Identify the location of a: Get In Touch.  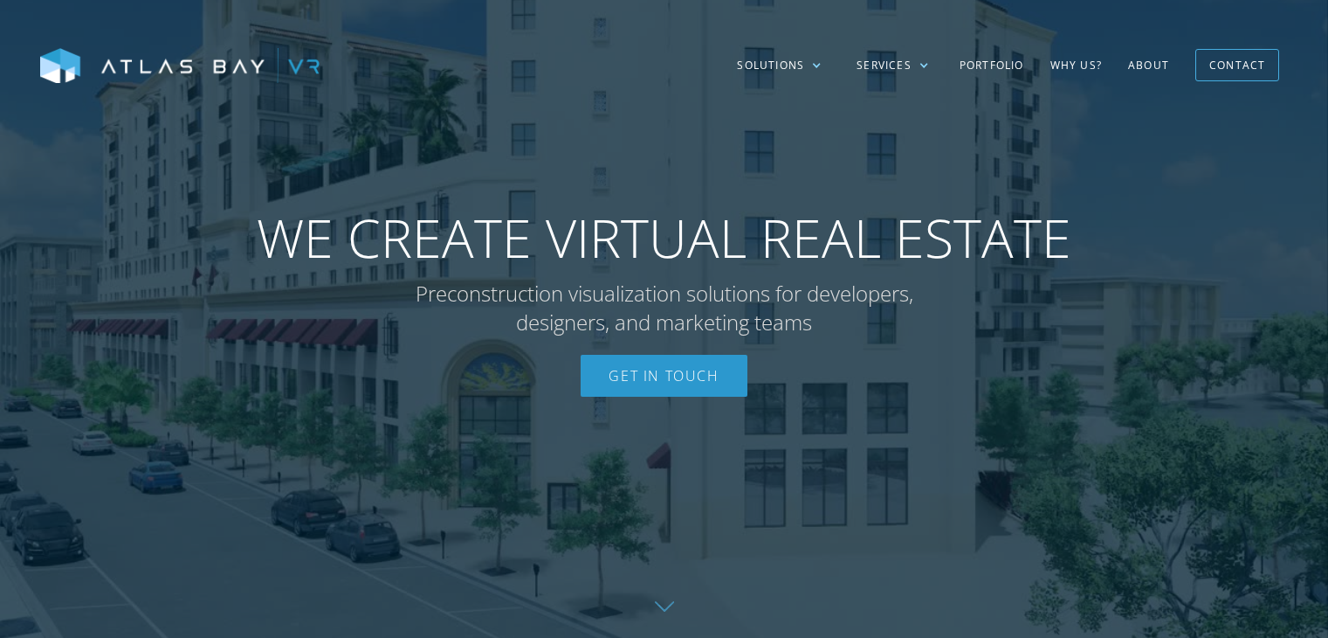
(664, 376).